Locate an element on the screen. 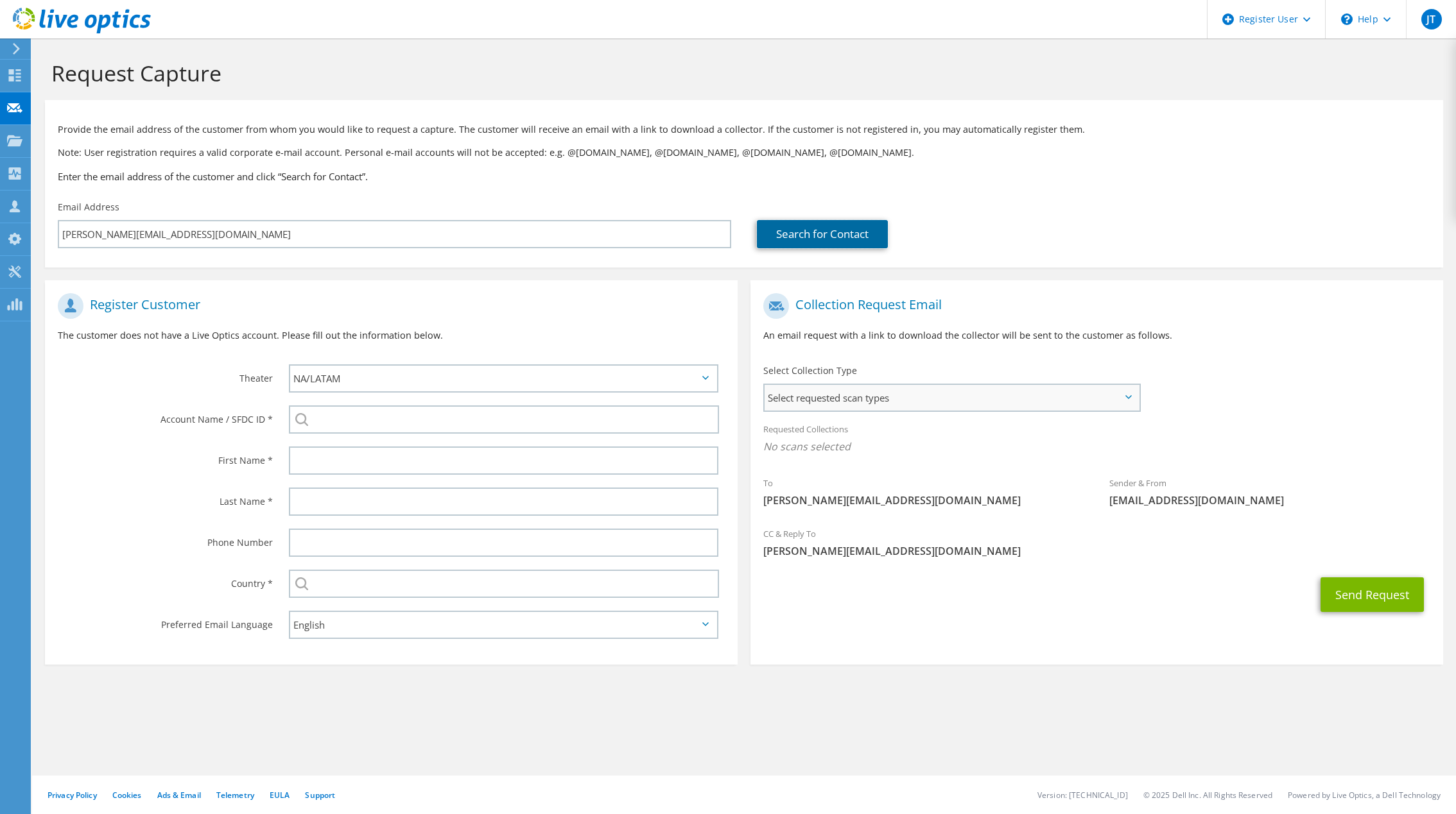 The image size is (1456, 814). span: JT is located at coordinates (1431, 19).